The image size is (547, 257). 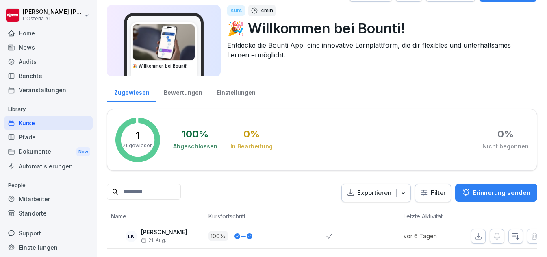 What do you see at coordinates (430, 216) in the screenshot?
I see `p: Letzte Aktivität` at bounding box center [430, 216].